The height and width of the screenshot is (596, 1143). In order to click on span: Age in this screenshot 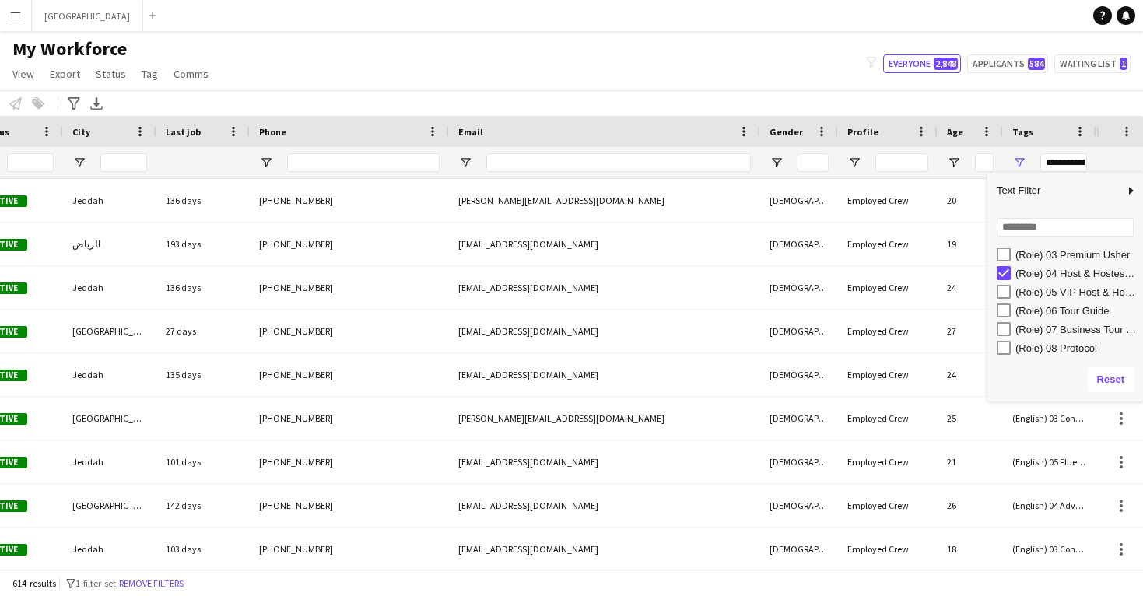, I will do `click(954, 131)`.